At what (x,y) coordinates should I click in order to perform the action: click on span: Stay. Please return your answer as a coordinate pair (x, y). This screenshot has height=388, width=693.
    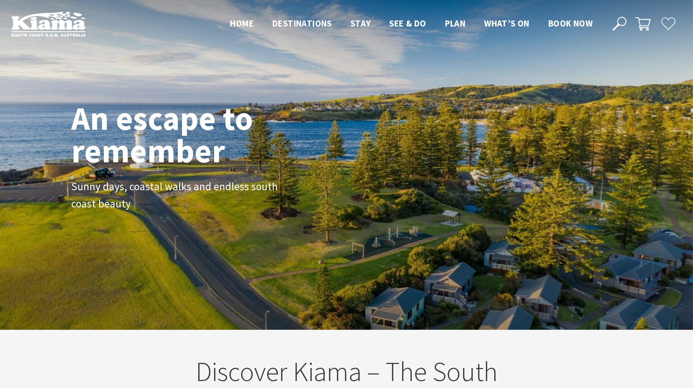
    Looking at the image, I should click on (361, 23).